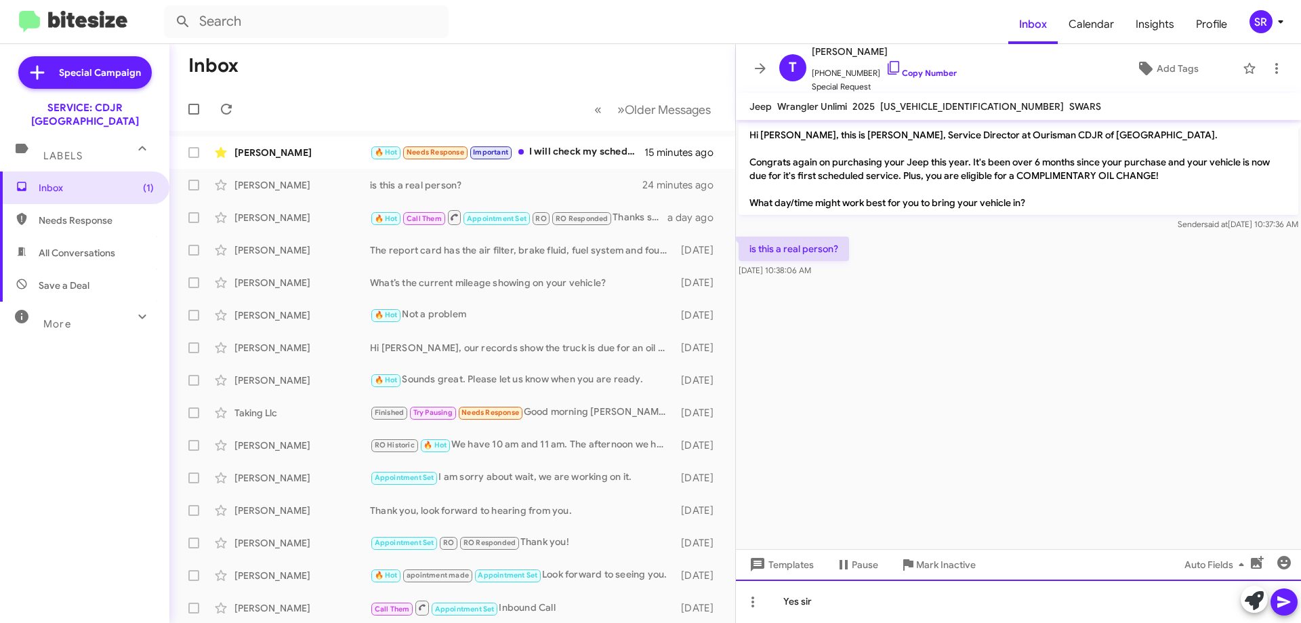  What do you see at coordinates (664, 109) in the screenshot?
I see `button: Next` at bounding box center [664, 109].